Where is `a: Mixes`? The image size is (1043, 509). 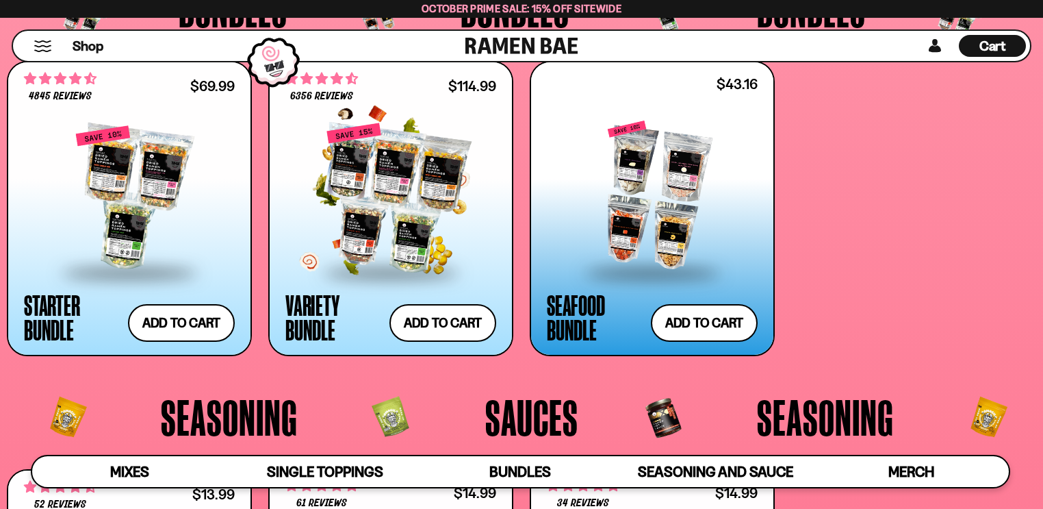 a: Mixes is located at coordinates (129, 471).